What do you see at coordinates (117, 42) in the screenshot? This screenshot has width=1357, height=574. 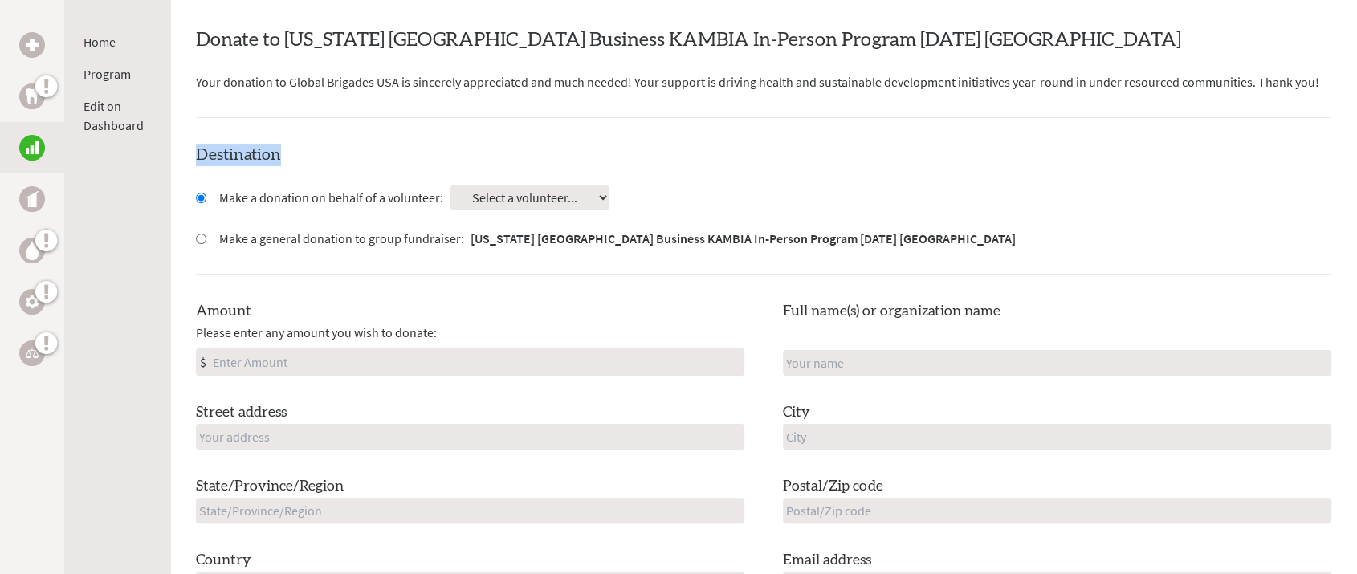 I see `li: Home` at bounding box center [117, 42].